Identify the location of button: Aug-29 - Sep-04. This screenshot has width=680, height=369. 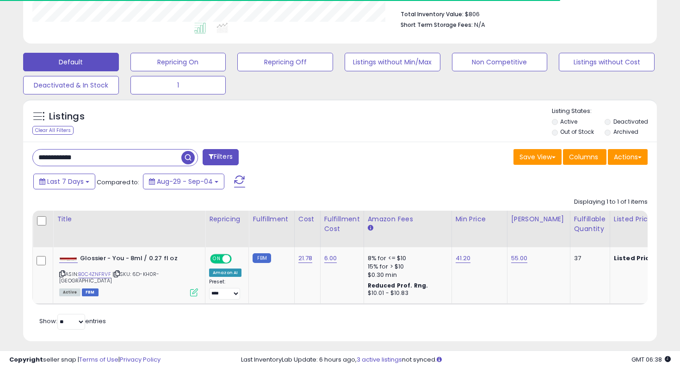
(184, 181).